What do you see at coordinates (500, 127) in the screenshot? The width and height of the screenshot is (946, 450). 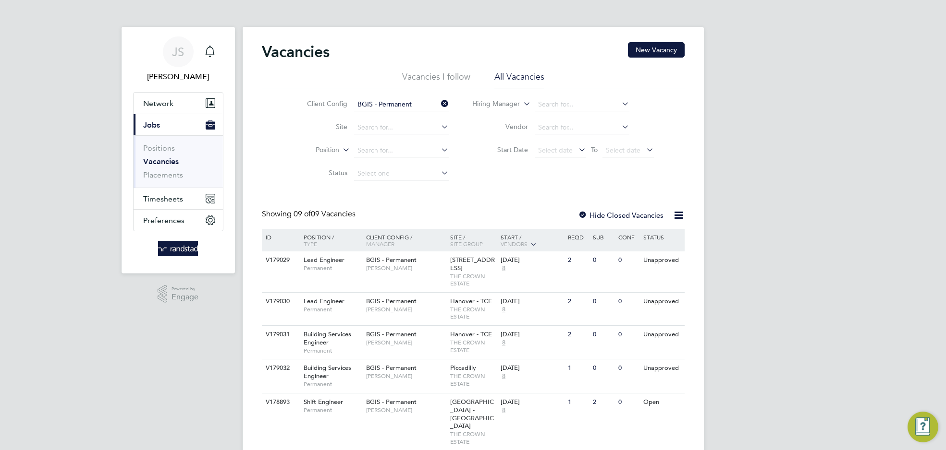 I see `label: Vendor` at bounding box center [500, 127].